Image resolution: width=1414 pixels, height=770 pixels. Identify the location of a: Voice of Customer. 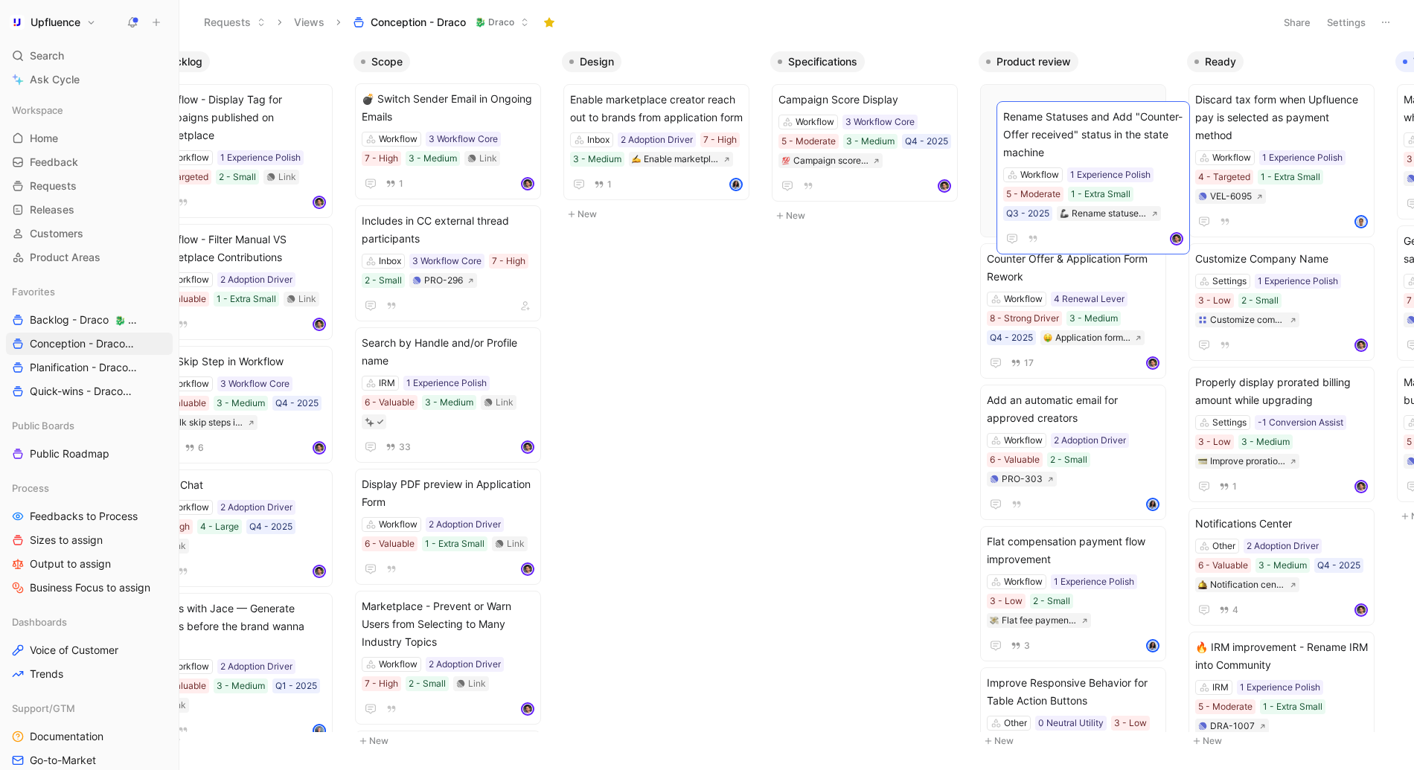
(89, 650).